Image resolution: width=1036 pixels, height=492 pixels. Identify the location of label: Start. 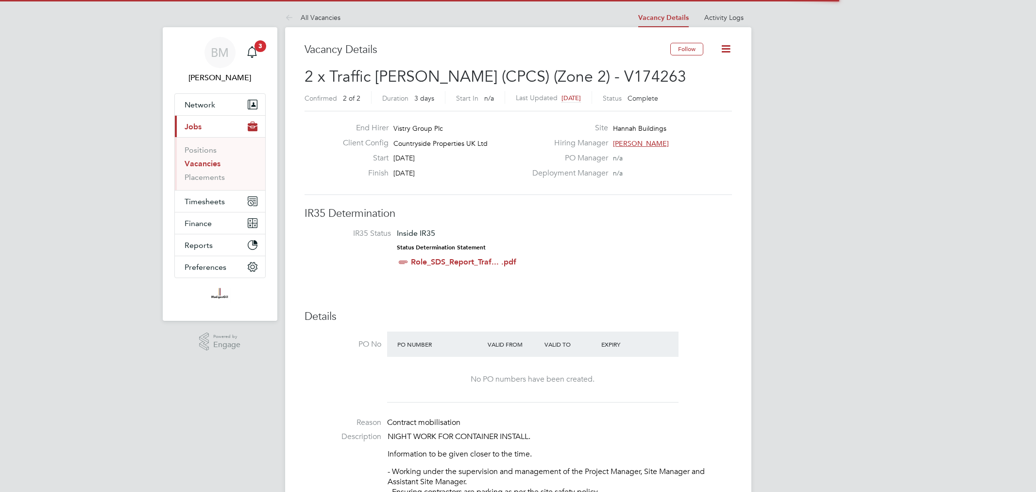
(362, 158).